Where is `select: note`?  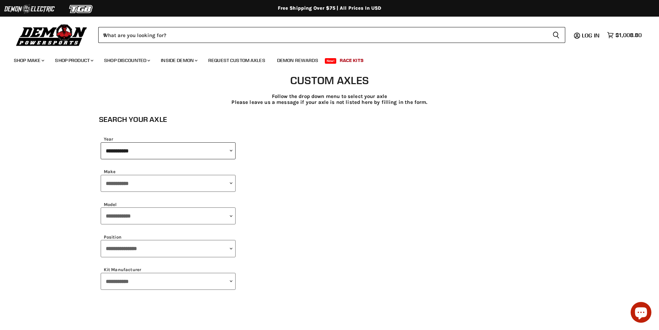 select: note is located at coordinates (168, 281).